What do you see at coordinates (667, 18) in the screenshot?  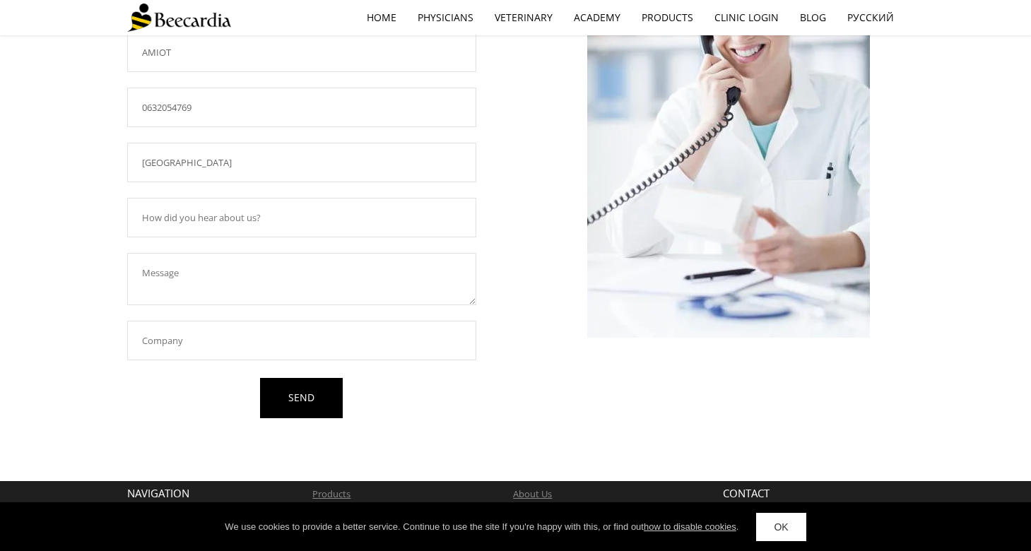 I see `a: Products` at bounding box center [667, 18].